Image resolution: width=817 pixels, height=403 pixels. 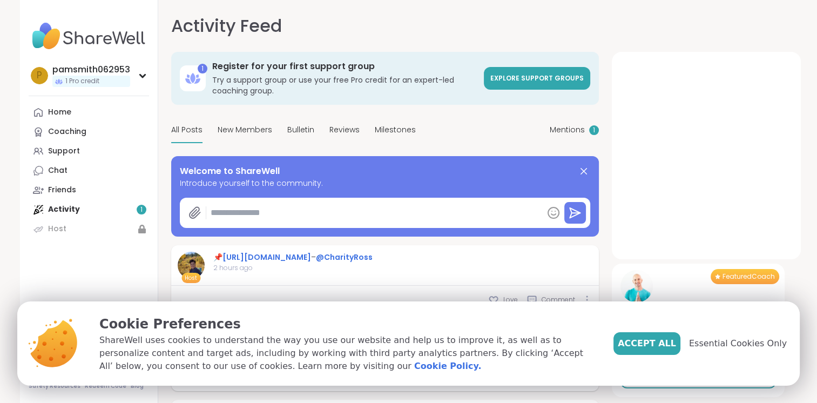 I want to click on a: Cookie Policy., so click(x=448, y=366).